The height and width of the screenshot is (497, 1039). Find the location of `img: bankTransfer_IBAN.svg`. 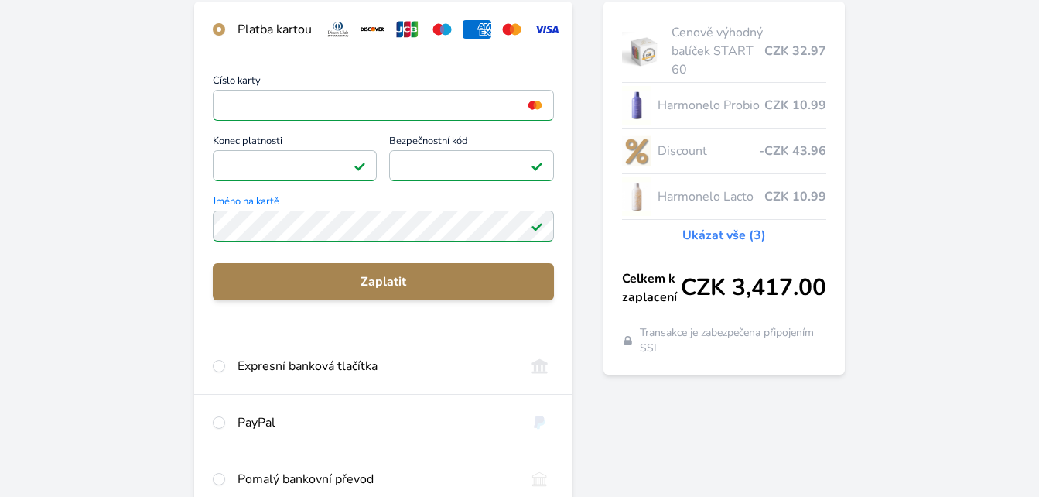

img: bankTransfer_IBAN.svg is located at coordinates (539, 479).